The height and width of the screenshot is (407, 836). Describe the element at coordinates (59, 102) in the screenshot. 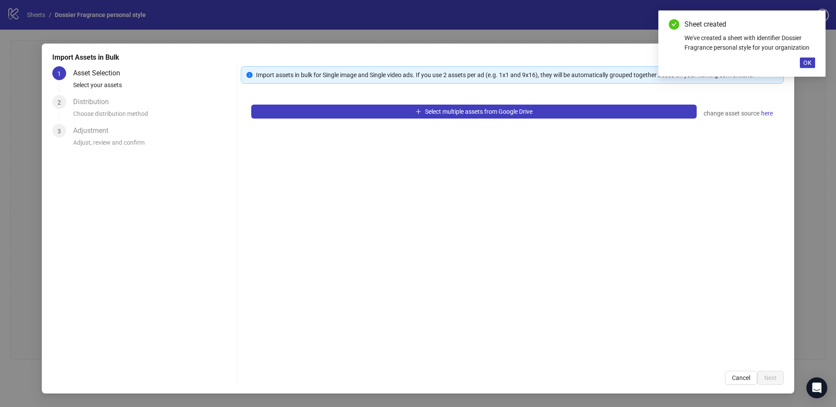

I see `span: 2` at that location.